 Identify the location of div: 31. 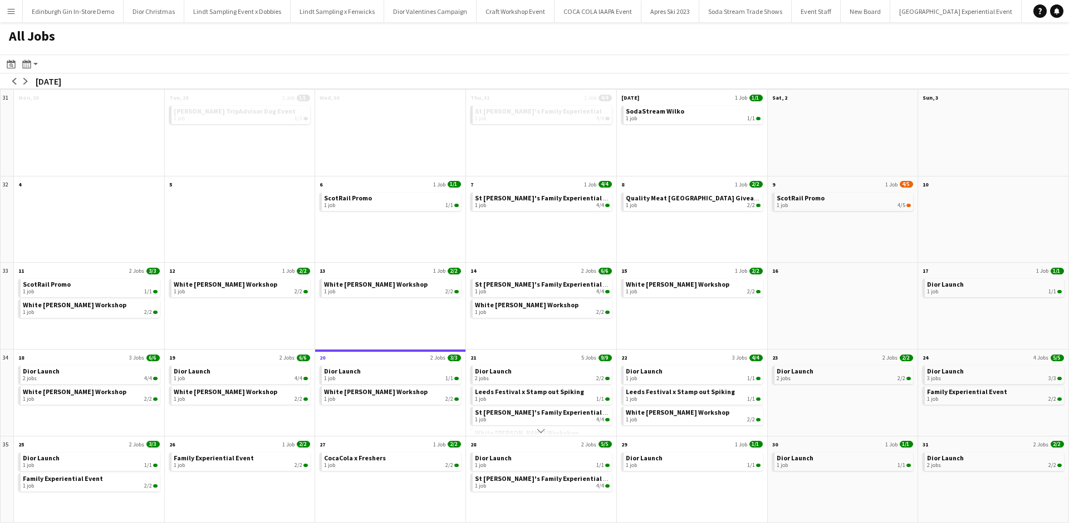
(7, 133).